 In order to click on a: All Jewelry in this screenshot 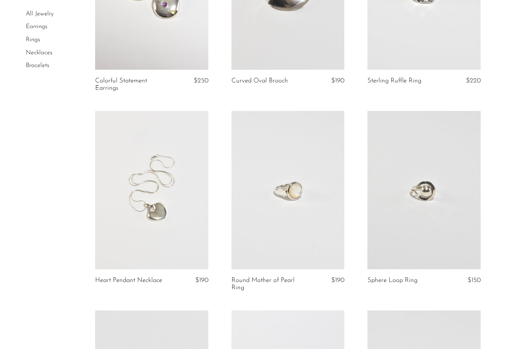, I will do `click(40, 14)`.